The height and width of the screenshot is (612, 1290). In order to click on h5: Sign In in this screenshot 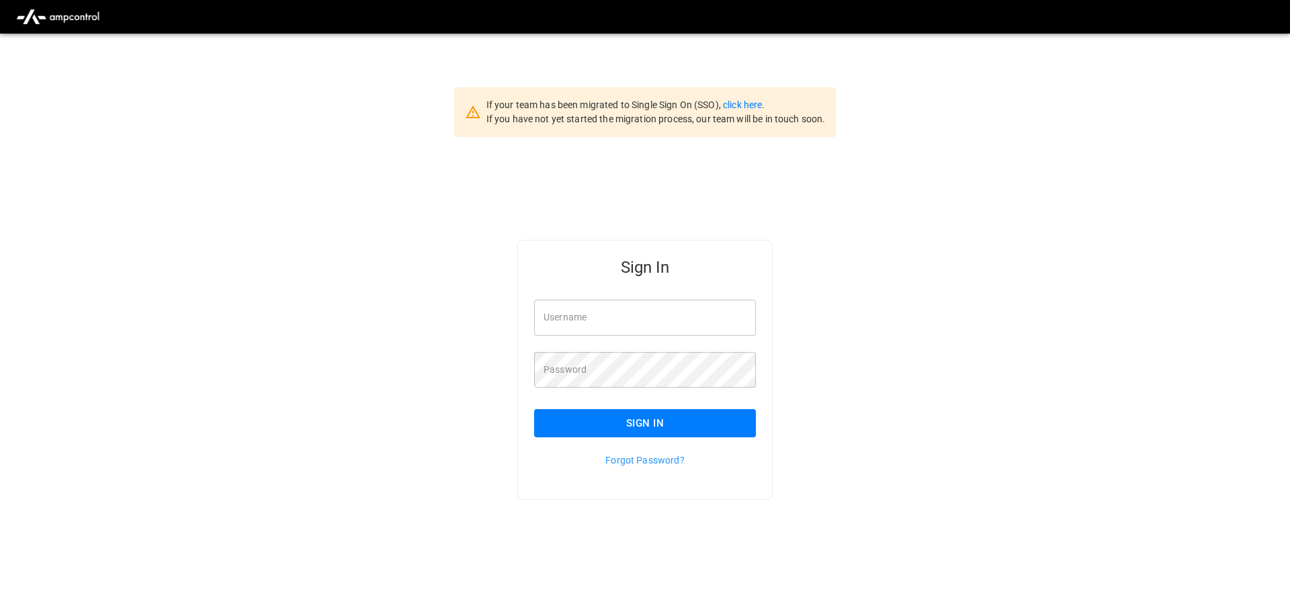, I will do `click(645, 267)`.